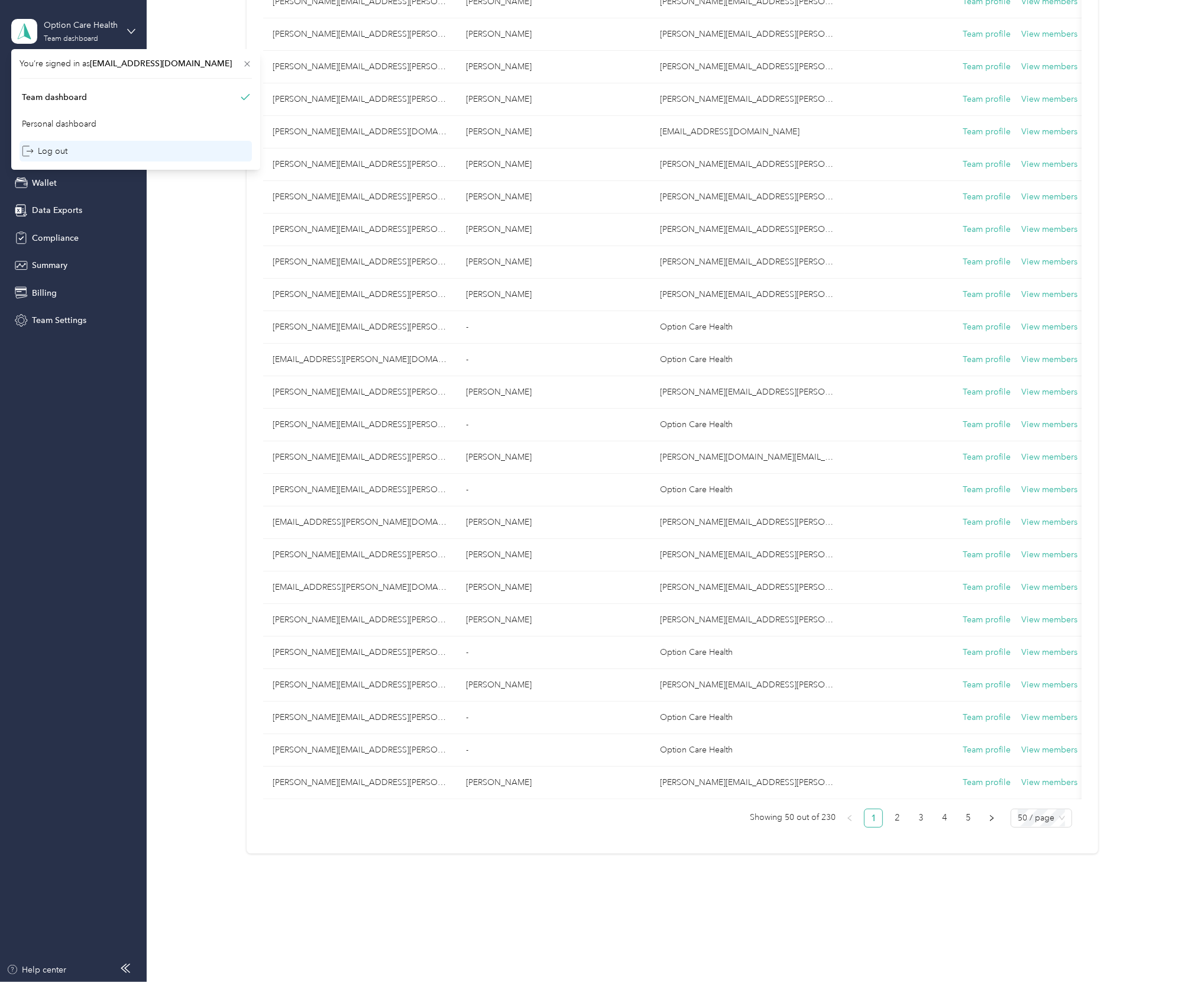 The image size is (1204, 982). What do you see at coordinates (991, 818) in the screenshot?
I see `button: right` at bounding box center [991, 818].